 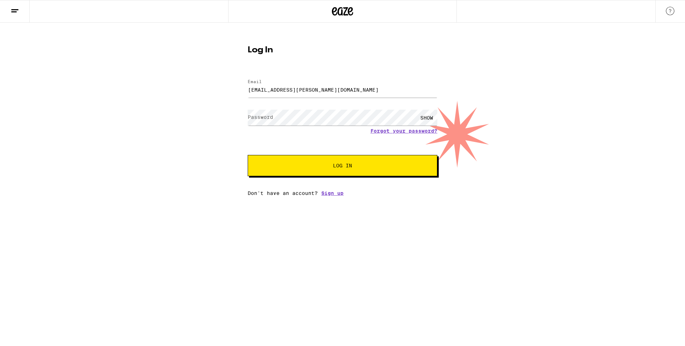 I want to click on h1: Log In, so click(x=343, y=50).